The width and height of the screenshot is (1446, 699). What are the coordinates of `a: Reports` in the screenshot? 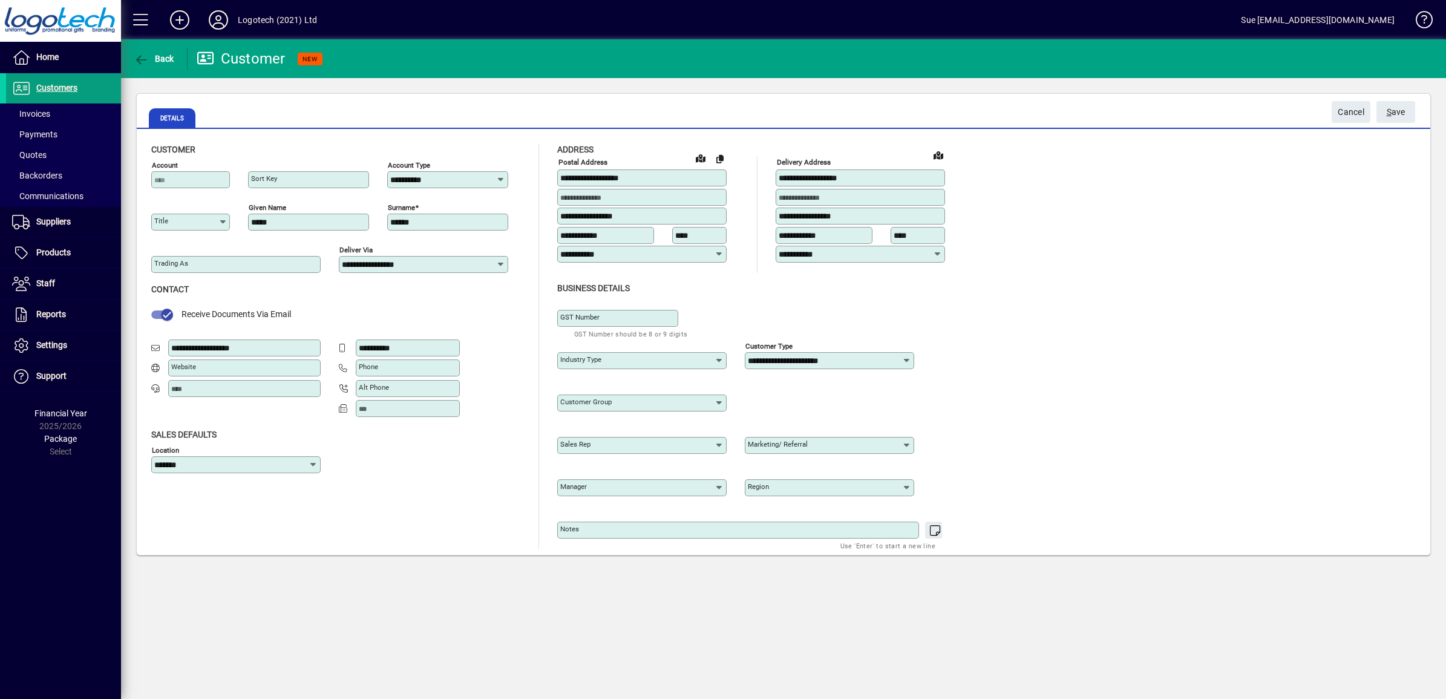 It's located at (64, 315).